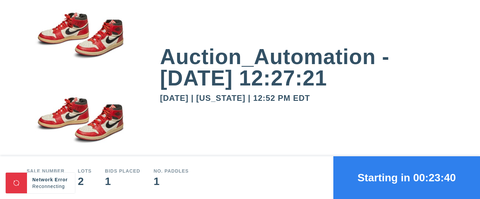 The image size is (480, 199). Describe the element at coordinates (123, 171) in the screenshot. I see `div: Bids Placed` at that location.